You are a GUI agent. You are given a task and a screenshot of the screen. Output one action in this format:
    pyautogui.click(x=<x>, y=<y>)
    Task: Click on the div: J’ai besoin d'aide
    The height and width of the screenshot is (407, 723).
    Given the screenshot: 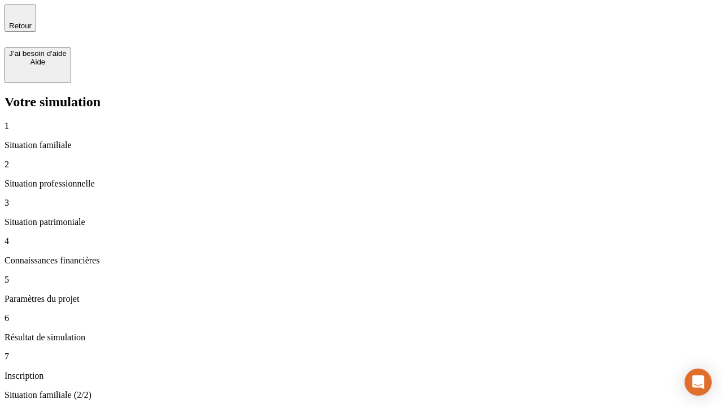 What is the action you would take?
    pyautogui.click(x=38, y=53)
    